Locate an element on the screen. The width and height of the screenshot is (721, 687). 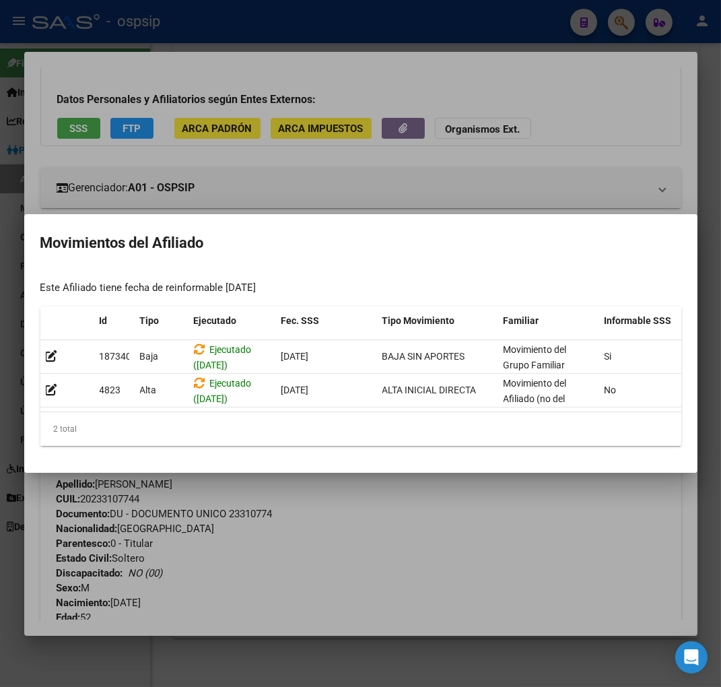
span: Si is located at coordinates (608, 356).